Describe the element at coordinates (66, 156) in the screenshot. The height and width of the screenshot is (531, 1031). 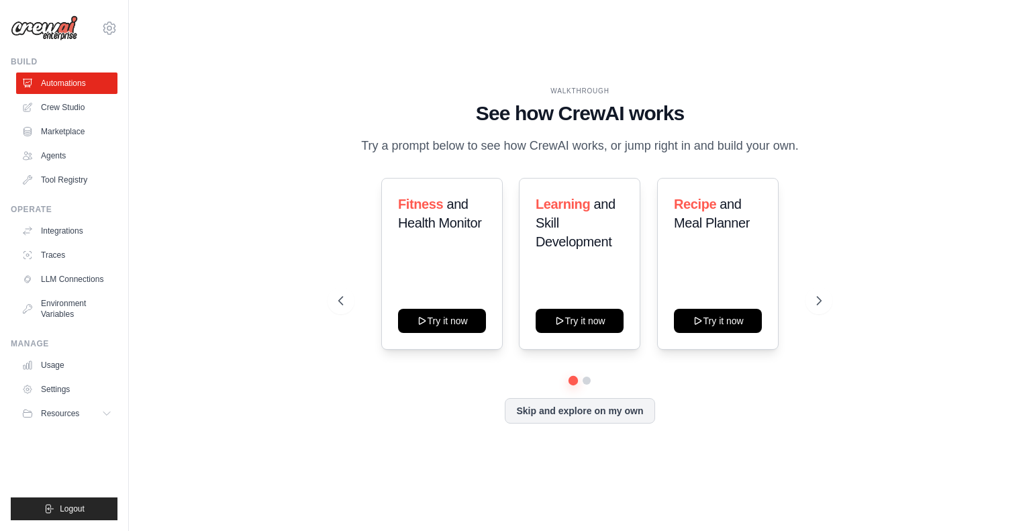
I see `a: Agents` at that location.